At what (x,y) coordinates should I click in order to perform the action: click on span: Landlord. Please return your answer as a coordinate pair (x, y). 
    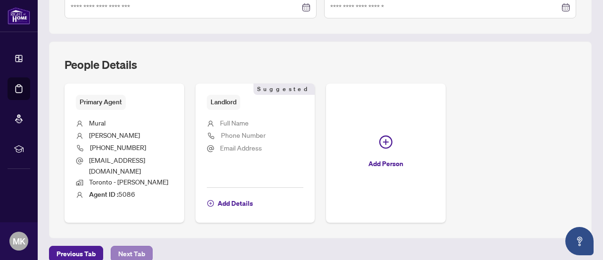
    Looking at the image, I should click on (223, 102).